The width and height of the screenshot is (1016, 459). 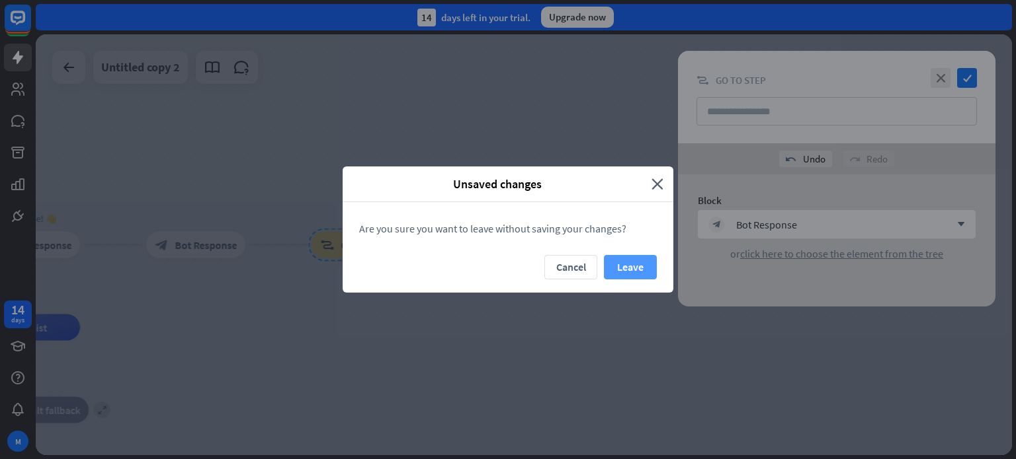 I want to click on button: Cancel, so click(x=571, y=267).